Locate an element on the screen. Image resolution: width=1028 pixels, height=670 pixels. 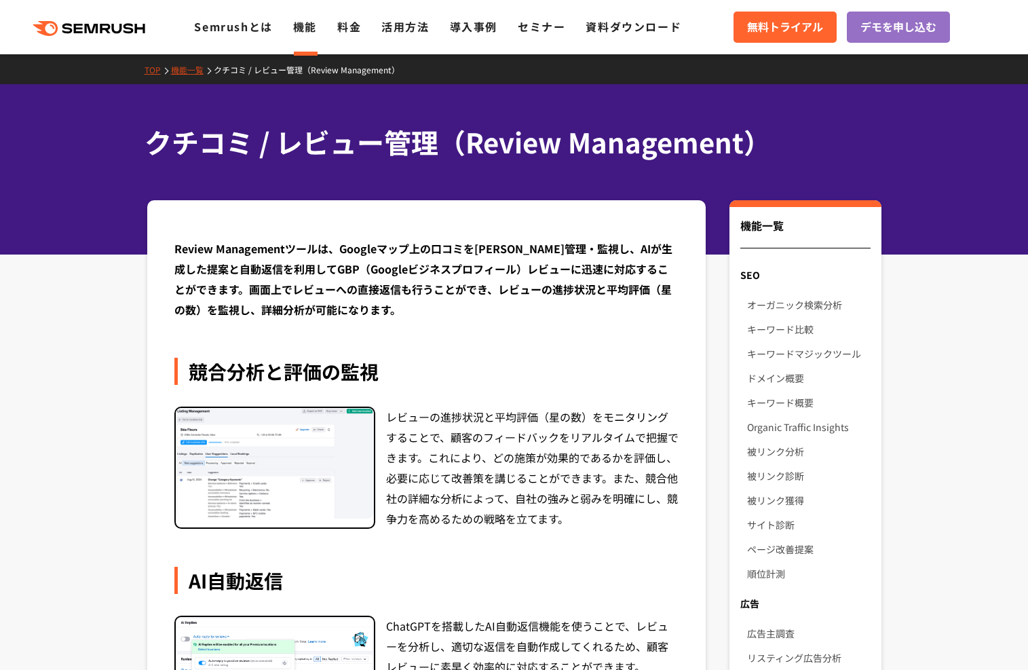
a: ドメイン概要 is located at coordinates (808, 378).